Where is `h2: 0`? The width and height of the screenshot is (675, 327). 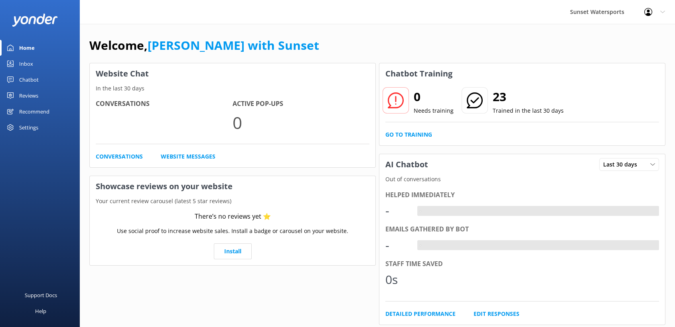 h2: 0 is located at coordinates (433, 97).